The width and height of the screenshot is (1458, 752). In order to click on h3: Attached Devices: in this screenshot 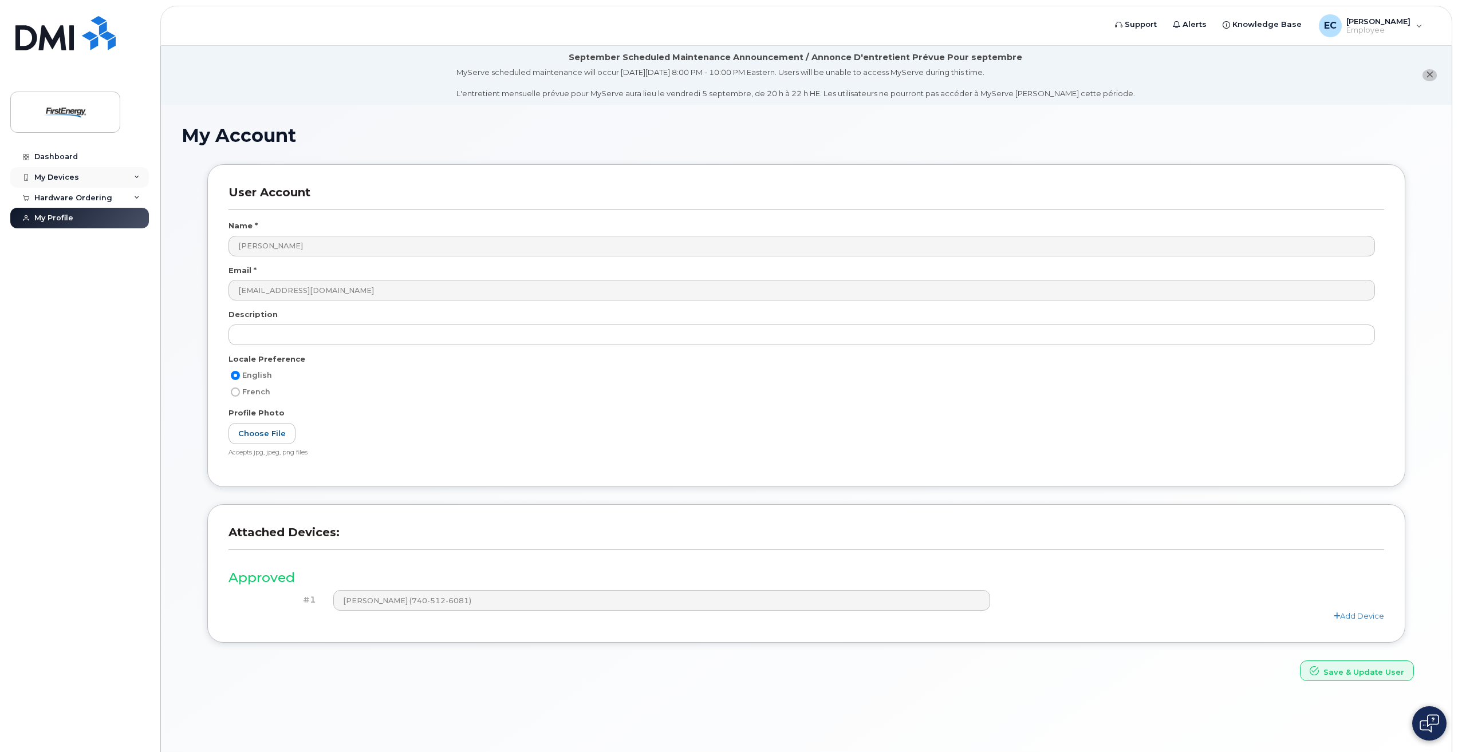, I will do `click(806, 538)`.